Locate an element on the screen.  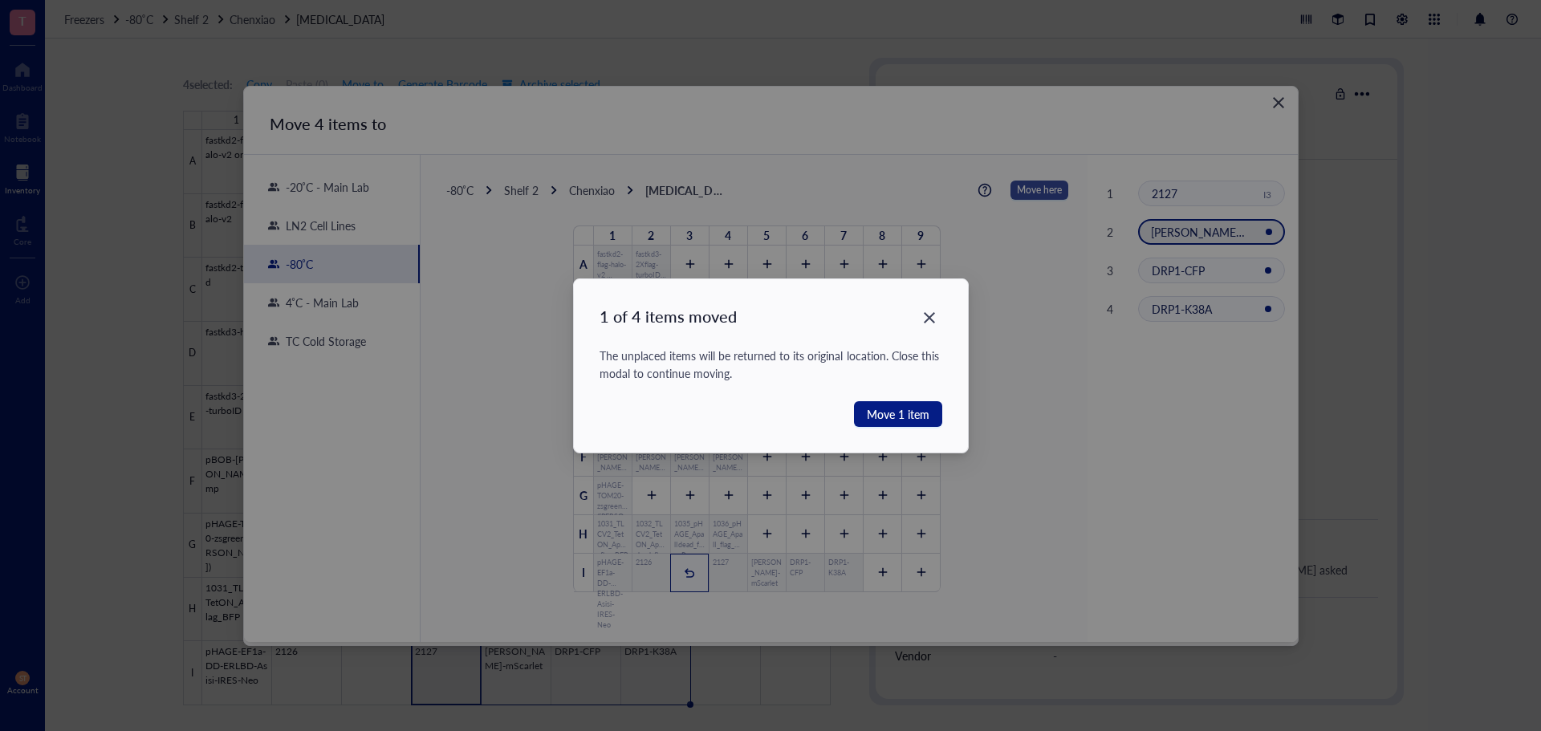
div: The unplaced items will be returned to its original location. Close this modal to continue moving. is located at coordinates (770, 364).